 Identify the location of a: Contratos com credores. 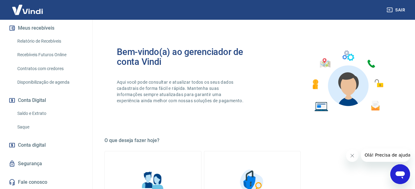
(50, 69).